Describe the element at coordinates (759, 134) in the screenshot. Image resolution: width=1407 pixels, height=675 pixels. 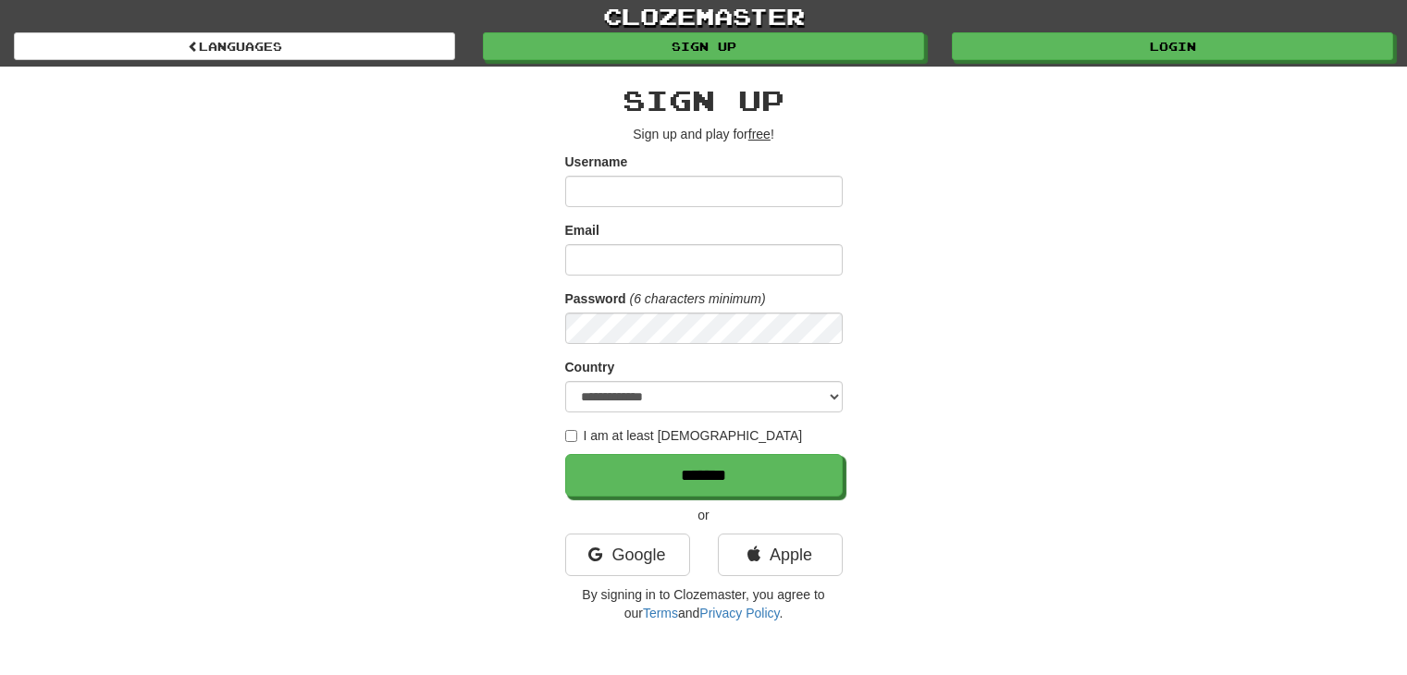
I see `u: free` at that location.